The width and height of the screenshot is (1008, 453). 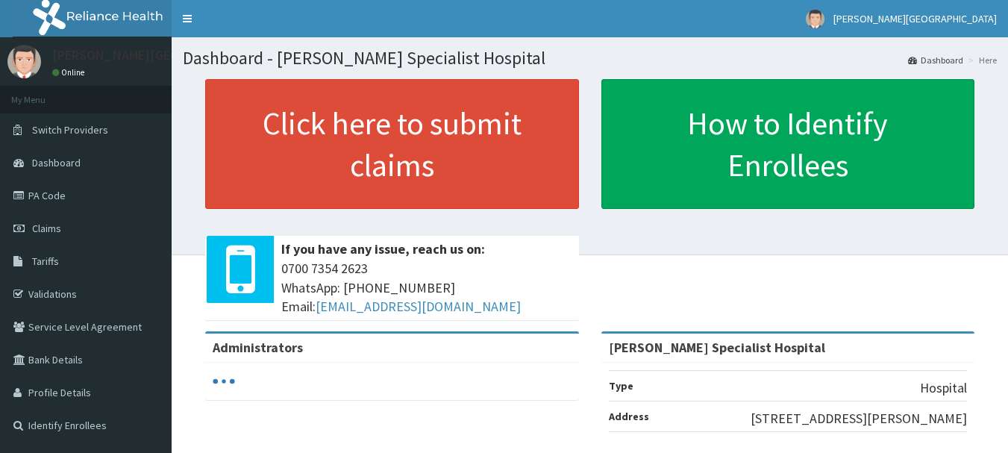 I want to click on a: Dashboard, so click(x=936, y=60).